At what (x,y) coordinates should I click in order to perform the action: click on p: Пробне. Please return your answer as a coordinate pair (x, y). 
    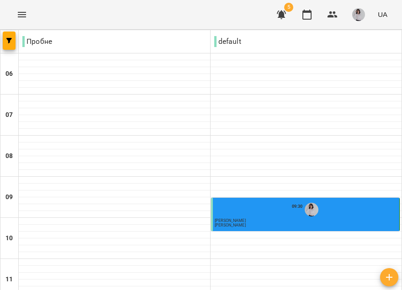
    Looking at the image, I should click on (37, 42).